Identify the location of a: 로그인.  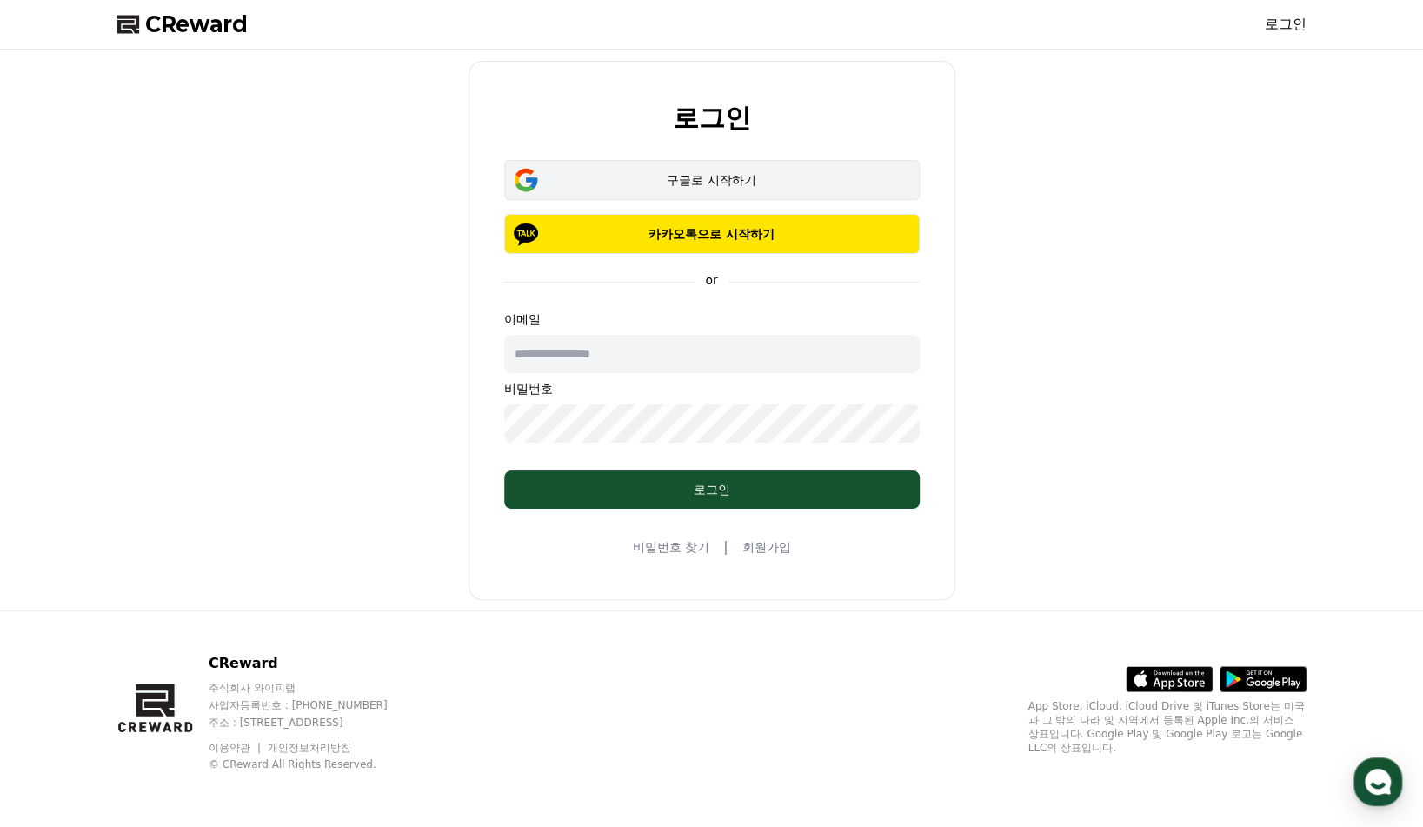
(1285, 24).